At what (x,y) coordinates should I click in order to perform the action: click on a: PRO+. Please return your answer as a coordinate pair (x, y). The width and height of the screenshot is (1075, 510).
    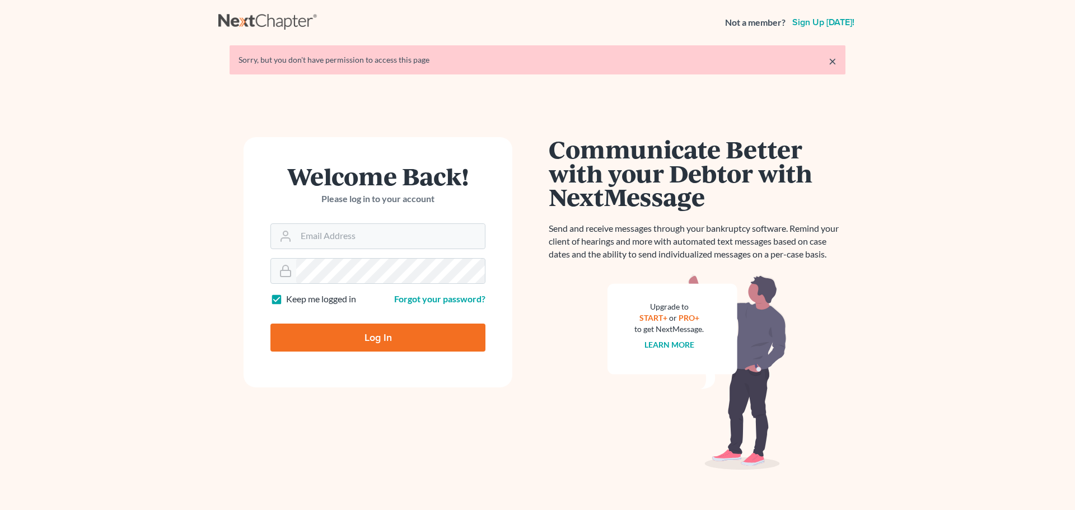
    Looking at the image, I should click on (689, 318).